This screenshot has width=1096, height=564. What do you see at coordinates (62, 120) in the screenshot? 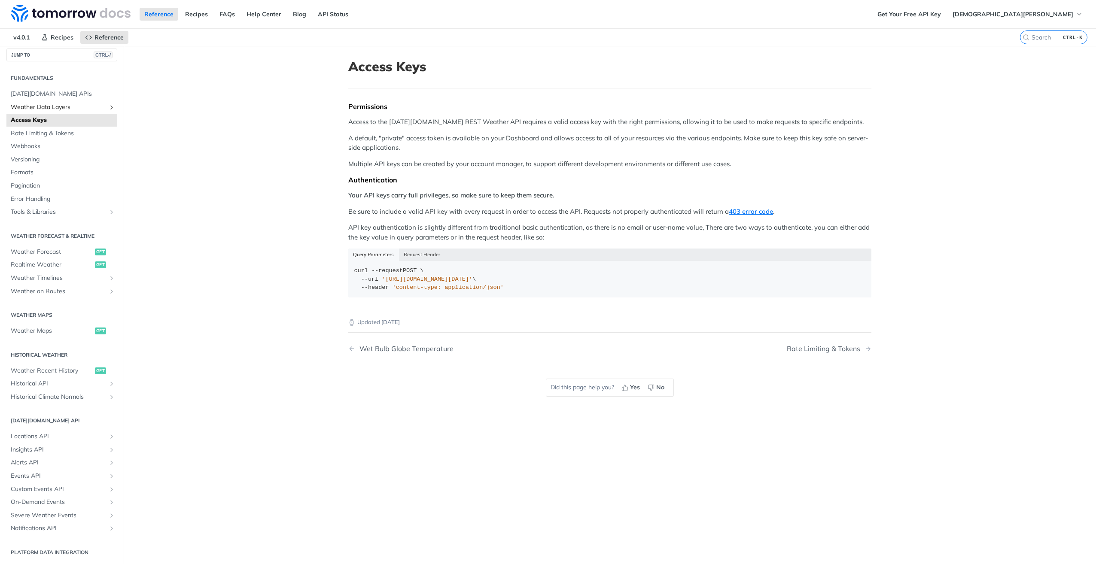
I see `a: Access Keys` at bounding box center [62, 120].